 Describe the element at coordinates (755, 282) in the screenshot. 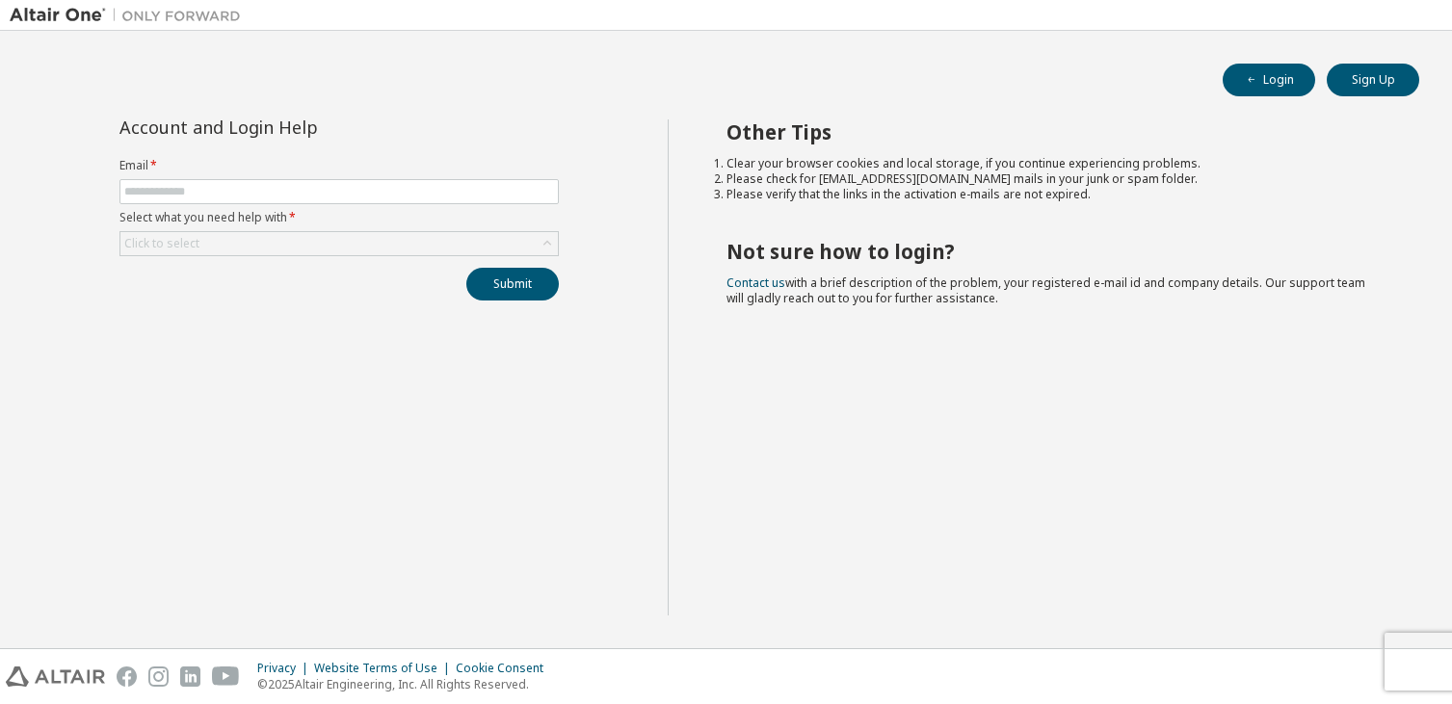

I see `a: Contact us` at that location.